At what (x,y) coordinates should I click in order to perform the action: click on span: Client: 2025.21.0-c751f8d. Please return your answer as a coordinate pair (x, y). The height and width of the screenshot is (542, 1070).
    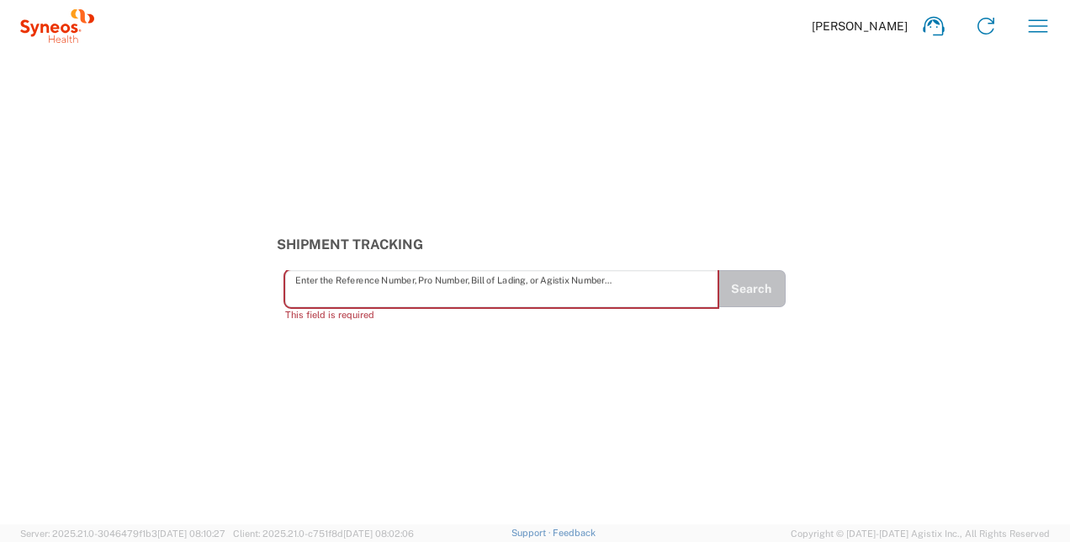
    Looking at the image, I should click on (323, 533).